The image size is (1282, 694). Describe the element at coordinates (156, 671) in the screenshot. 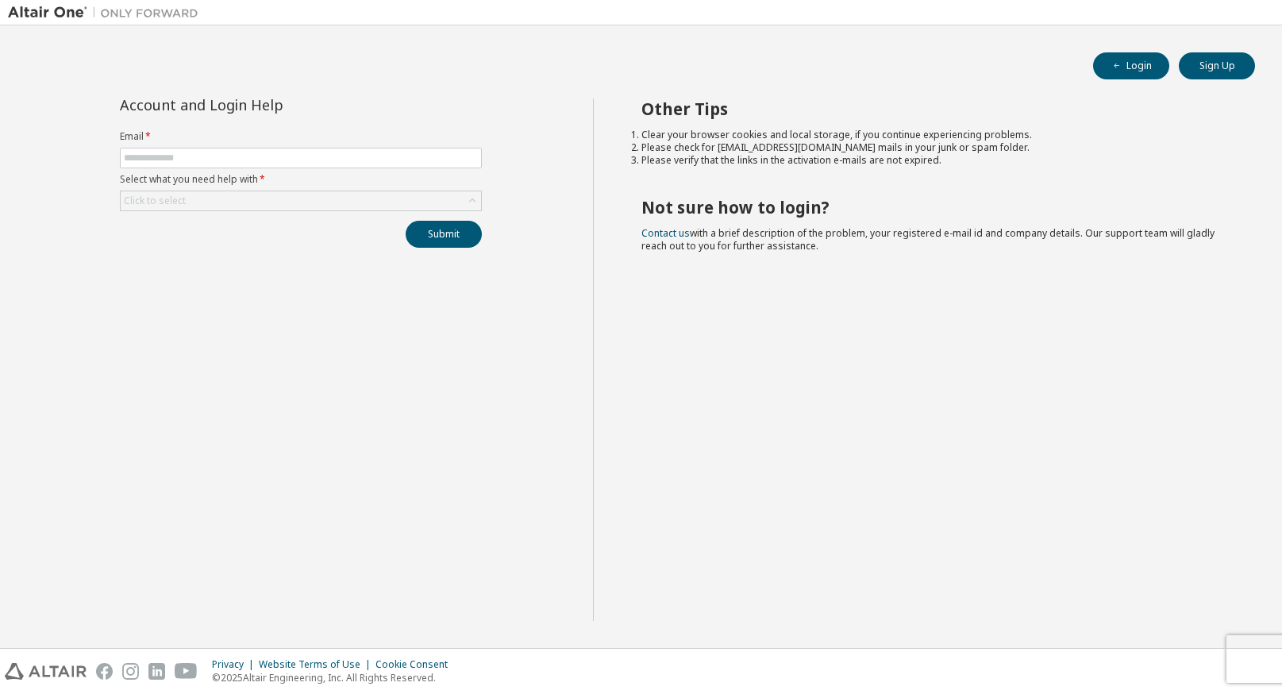

I see `img: linkedin.svg` at that location.